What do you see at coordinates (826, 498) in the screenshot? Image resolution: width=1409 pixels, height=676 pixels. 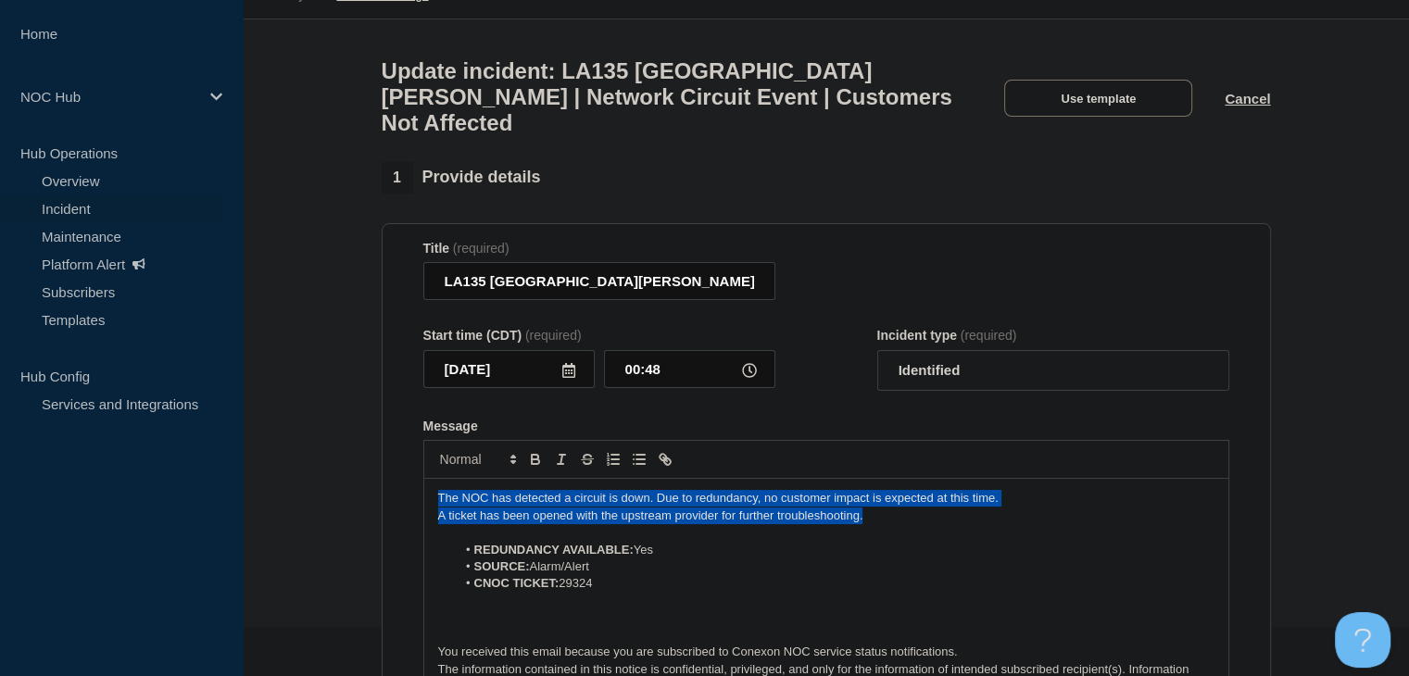 I see `p: The NOC has detected a circuit is down. Due to redundancy, no customer impact is expected at this...` at bounding box center [826, 498].